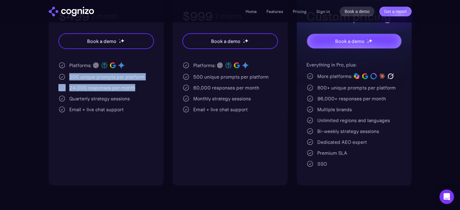 The width and height of the screenshot is (460, 210). Describe the element at coordinates (335, 76) in the screenshot. I see `div: More platforms:` at that location.